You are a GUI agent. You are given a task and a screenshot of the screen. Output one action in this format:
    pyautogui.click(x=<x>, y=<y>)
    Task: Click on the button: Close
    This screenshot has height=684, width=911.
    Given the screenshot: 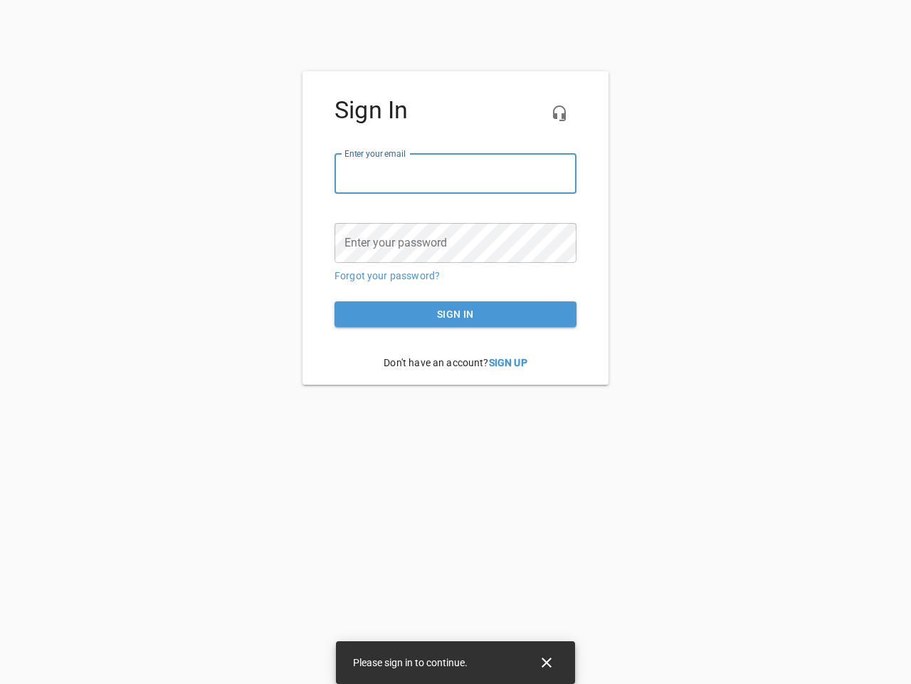 What is the action you would take?
    pyautogui.click(x=547, y=662)
    